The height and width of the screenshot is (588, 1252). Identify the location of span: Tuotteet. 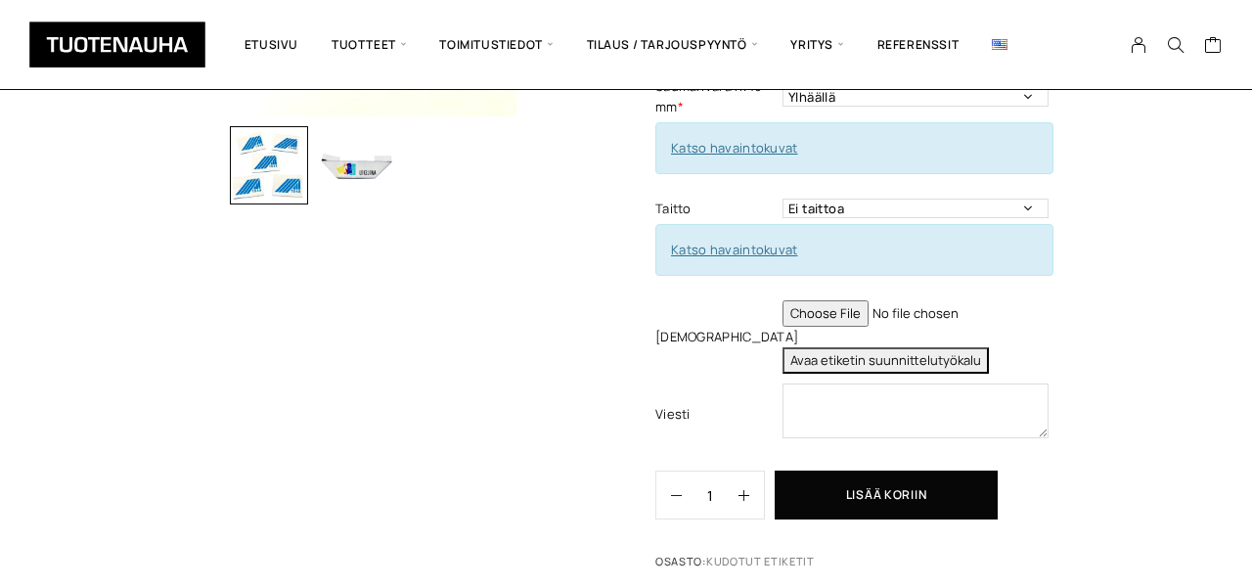
(369, 44).